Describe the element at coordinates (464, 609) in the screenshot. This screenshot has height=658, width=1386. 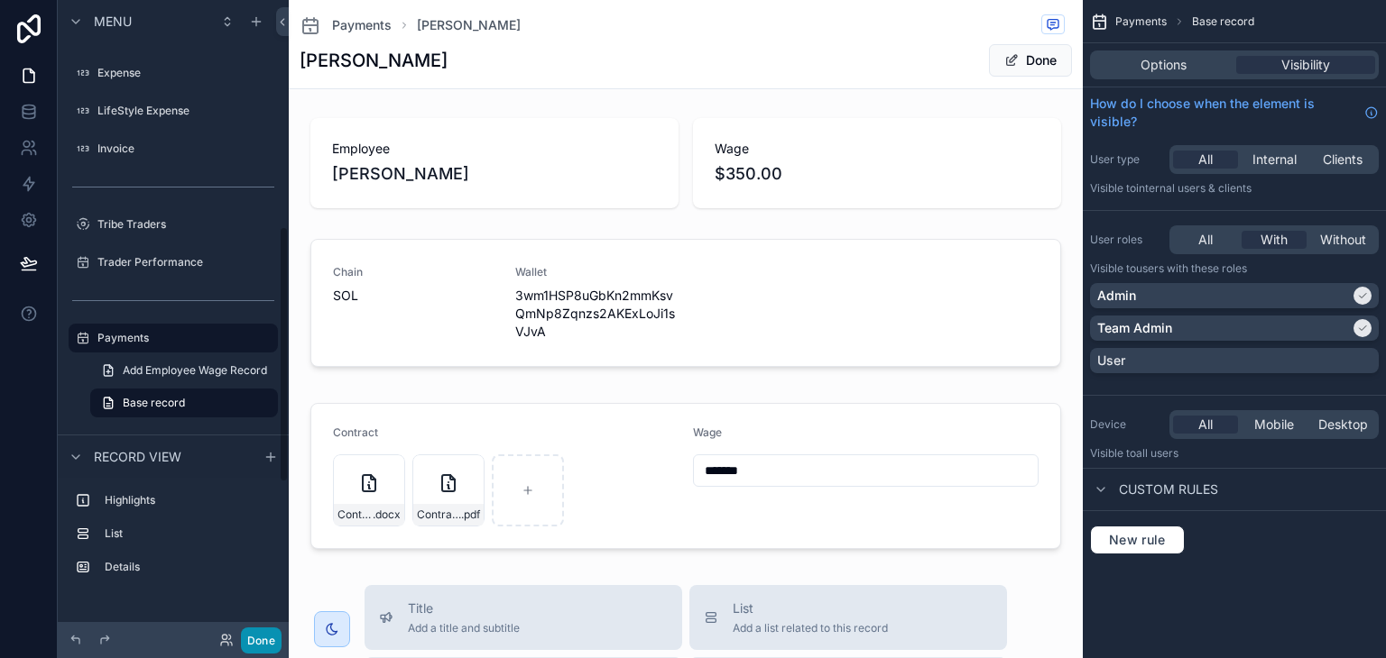
I see `span: Title` at that location.